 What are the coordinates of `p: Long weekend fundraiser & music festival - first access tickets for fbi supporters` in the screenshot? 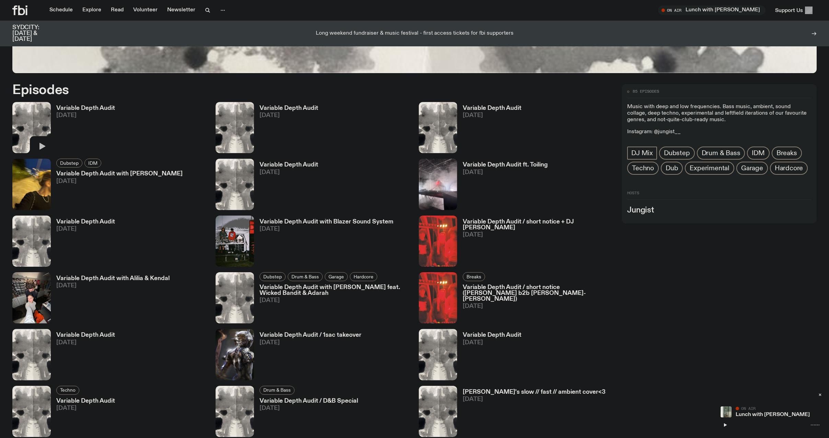 It's located at (415, 34).